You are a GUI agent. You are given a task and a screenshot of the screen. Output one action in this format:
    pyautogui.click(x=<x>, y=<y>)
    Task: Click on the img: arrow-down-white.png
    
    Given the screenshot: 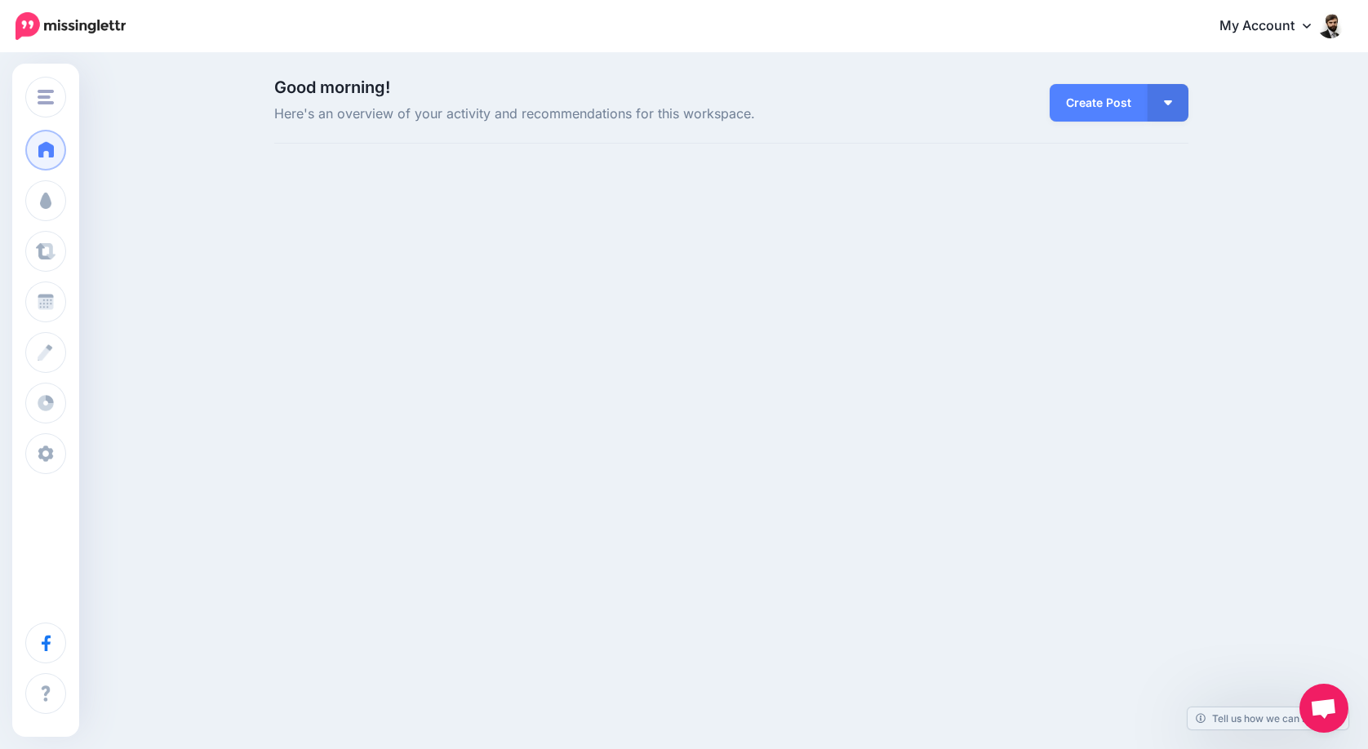 What is the action you would take?
    pyautogui.click(x=1168, y=103)
    